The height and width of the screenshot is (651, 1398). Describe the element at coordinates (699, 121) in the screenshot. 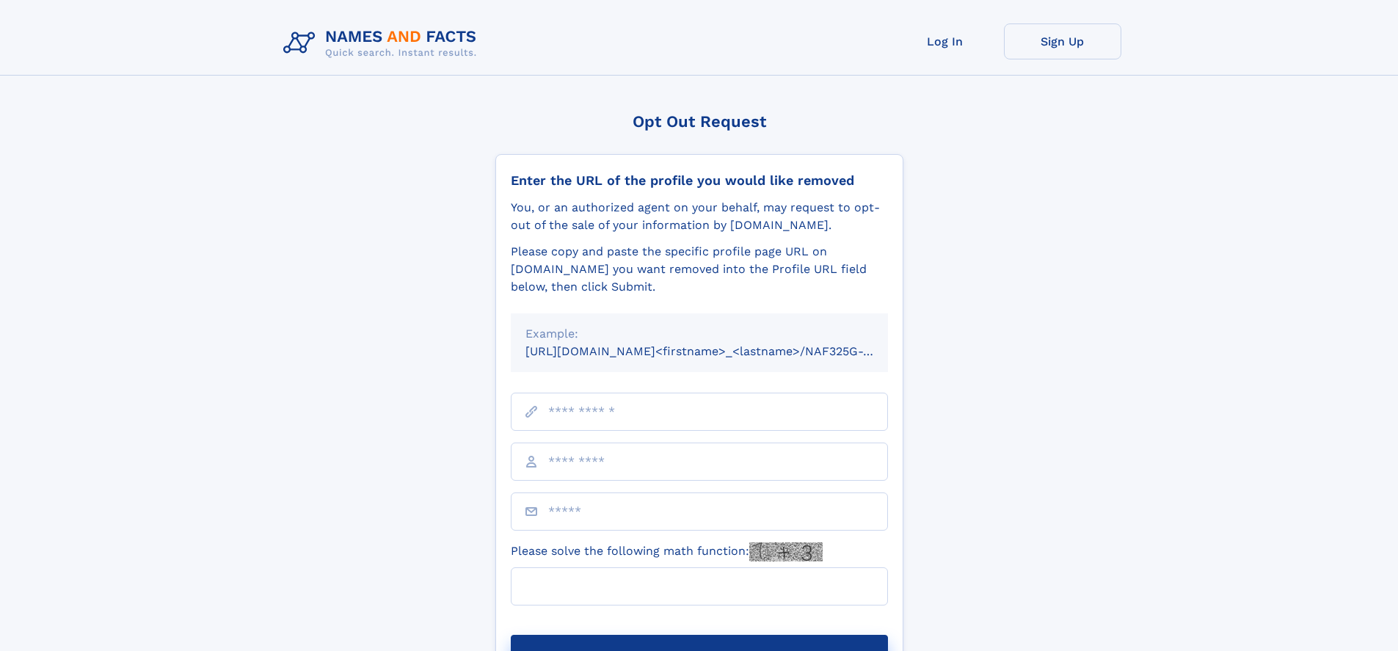

I see `div: Opt Out Request` at that location.